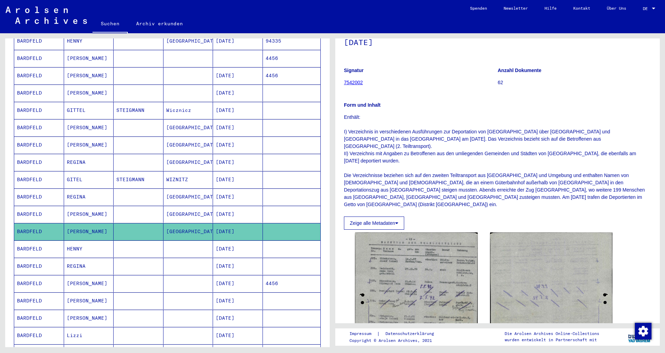 The image size is (665, 353). Describe the element at coordinates (188, 179) in the screenshot. I see `mat-cell: WIZNITZ` at that location.